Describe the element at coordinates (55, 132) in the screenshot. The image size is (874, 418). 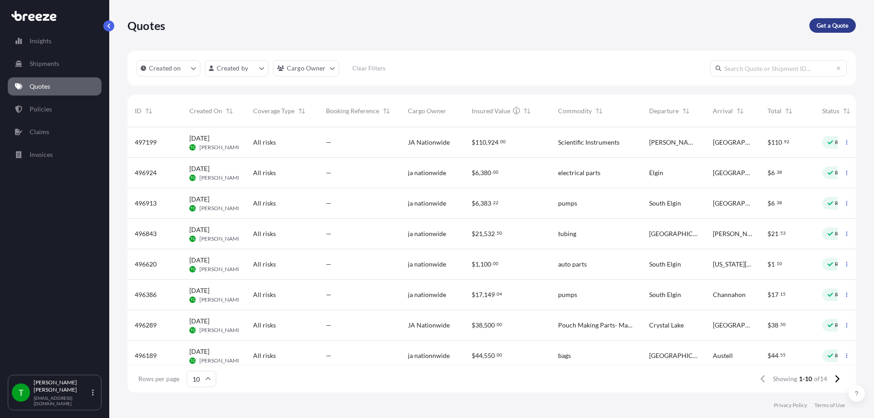
I see `a: Claims` at that location.